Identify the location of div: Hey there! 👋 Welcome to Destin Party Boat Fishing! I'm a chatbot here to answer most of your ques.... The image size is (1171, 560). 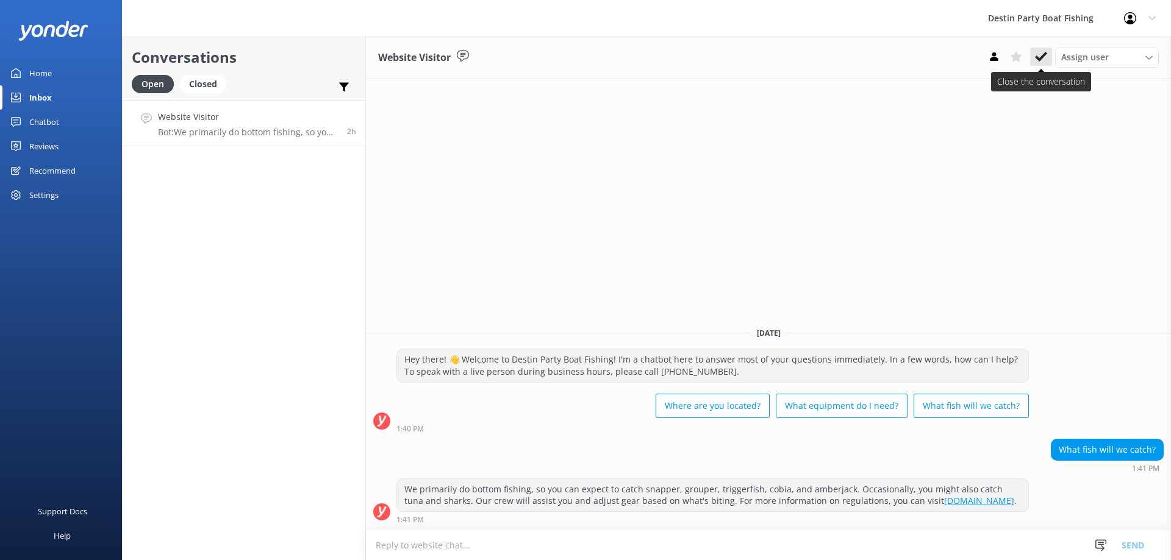
(712, 365).